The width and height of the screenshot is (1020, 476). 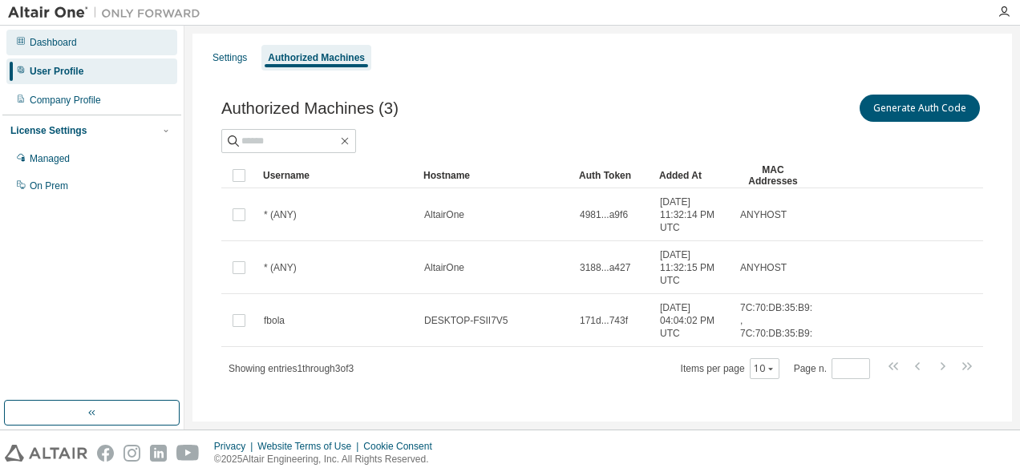 What do you see at coordinates (229, 58) in the screenshot?
I see `div: Settings` at bounding box center [229, 58].